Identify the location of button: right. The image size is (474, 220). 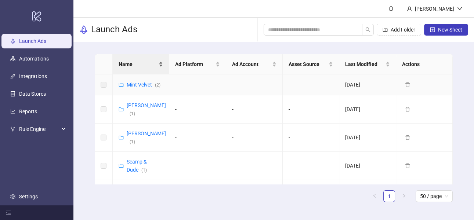
(404, 196).